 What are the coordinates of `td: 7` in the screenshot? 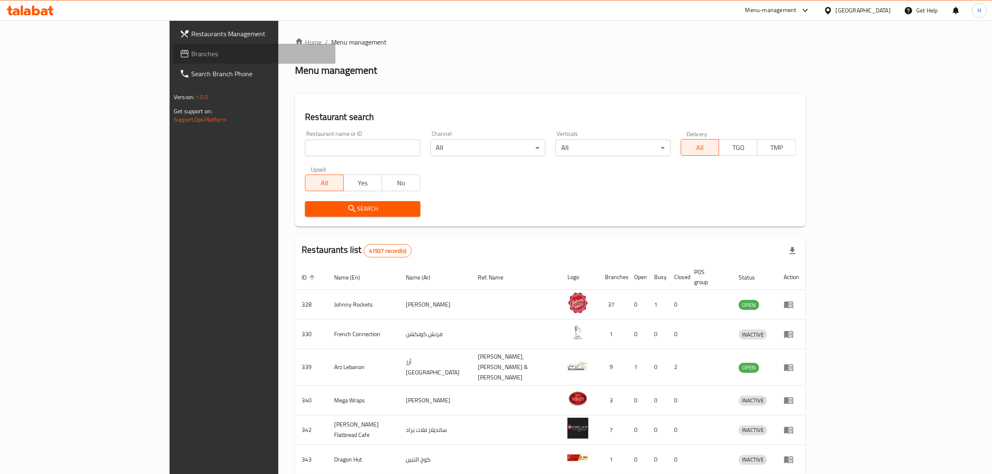 It's located at (613, 430).